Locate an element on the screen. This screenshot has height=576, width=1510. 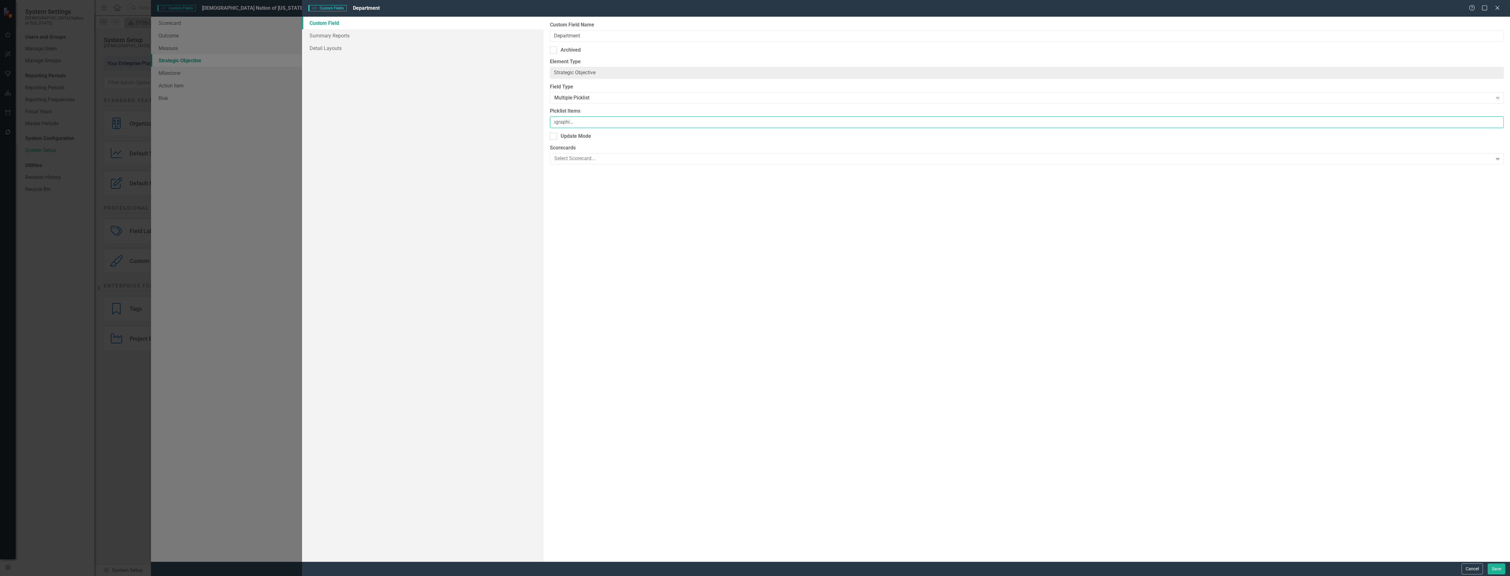
a: Detail Layouts is located at coordinates (423, 48).